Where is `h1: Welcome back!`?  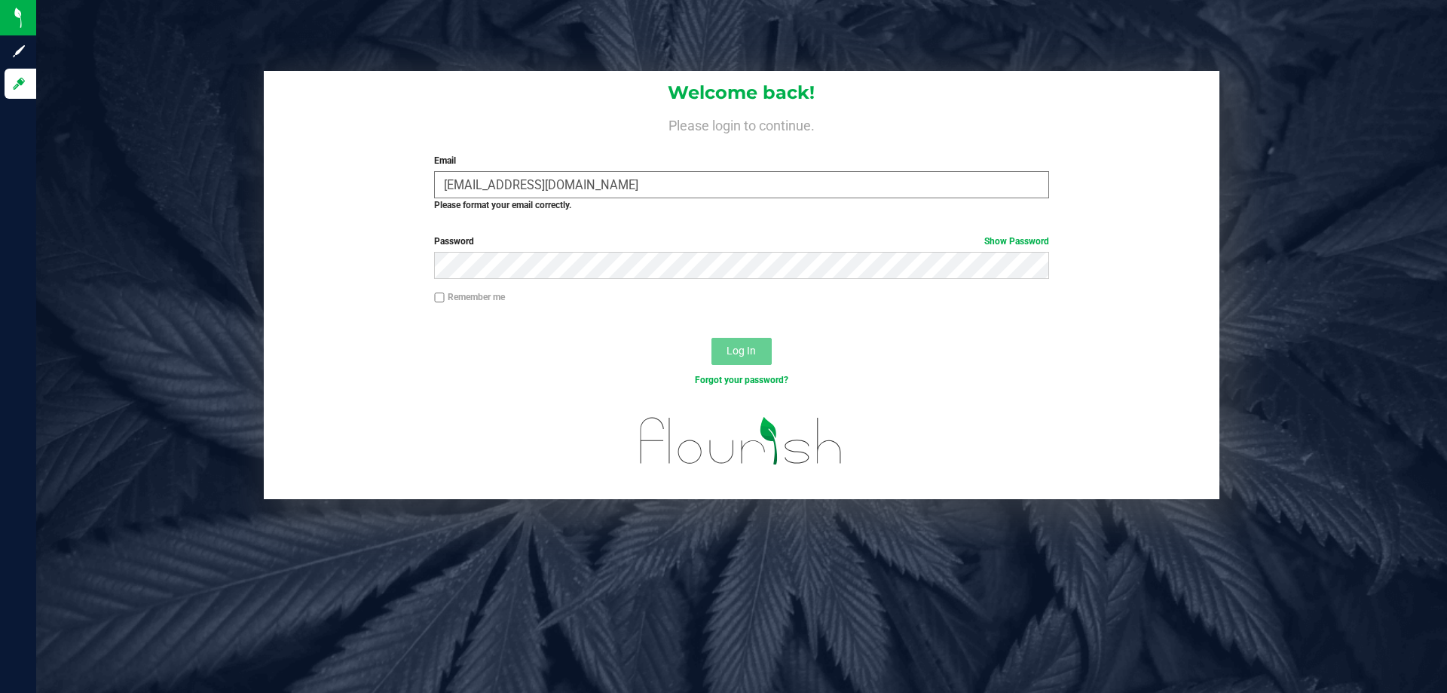
h1: Welcome back! is located at coordinates (742, 93).